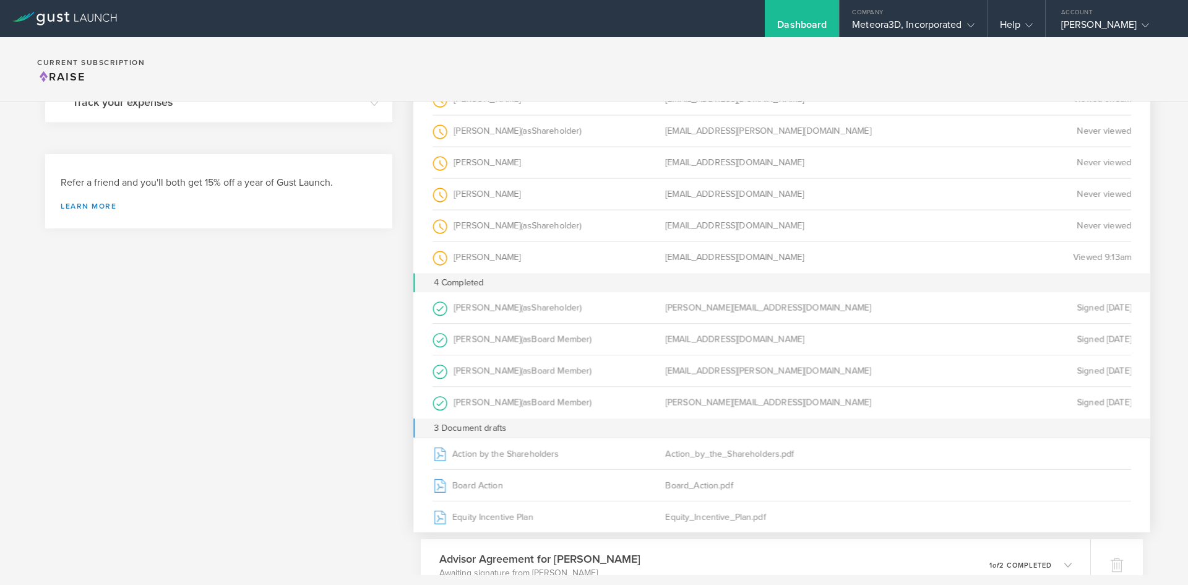 The height and width of the screenshot is (585, 1188). What do you see at coordinates (1015, 257) in the screenshot?
I see `div: Viewed 9:13am` at bounding box center [1015, 257].